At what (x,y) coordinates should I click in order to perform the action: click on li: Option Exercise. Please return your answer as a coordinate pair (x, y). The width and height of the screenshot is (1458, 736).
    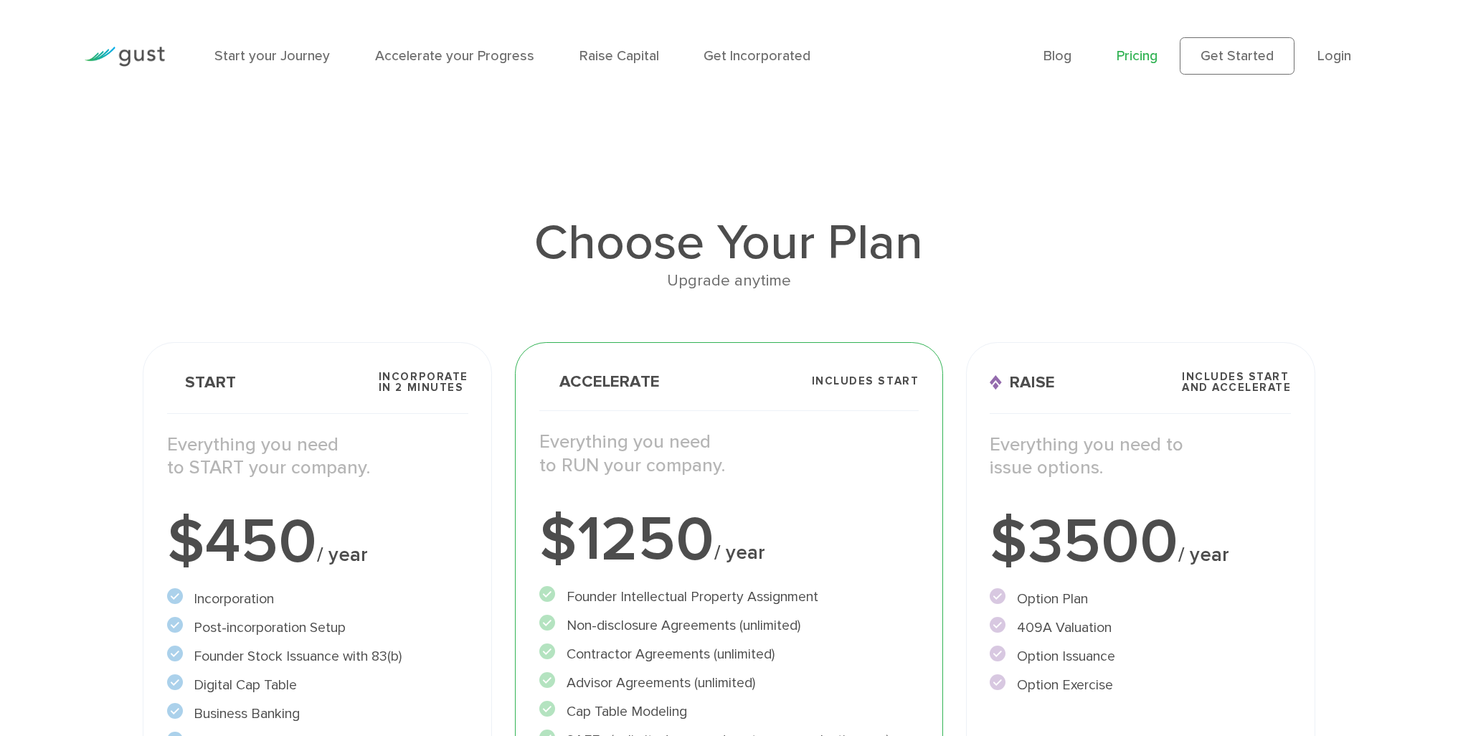
    Looking at the image, I should click on (1140, 684).